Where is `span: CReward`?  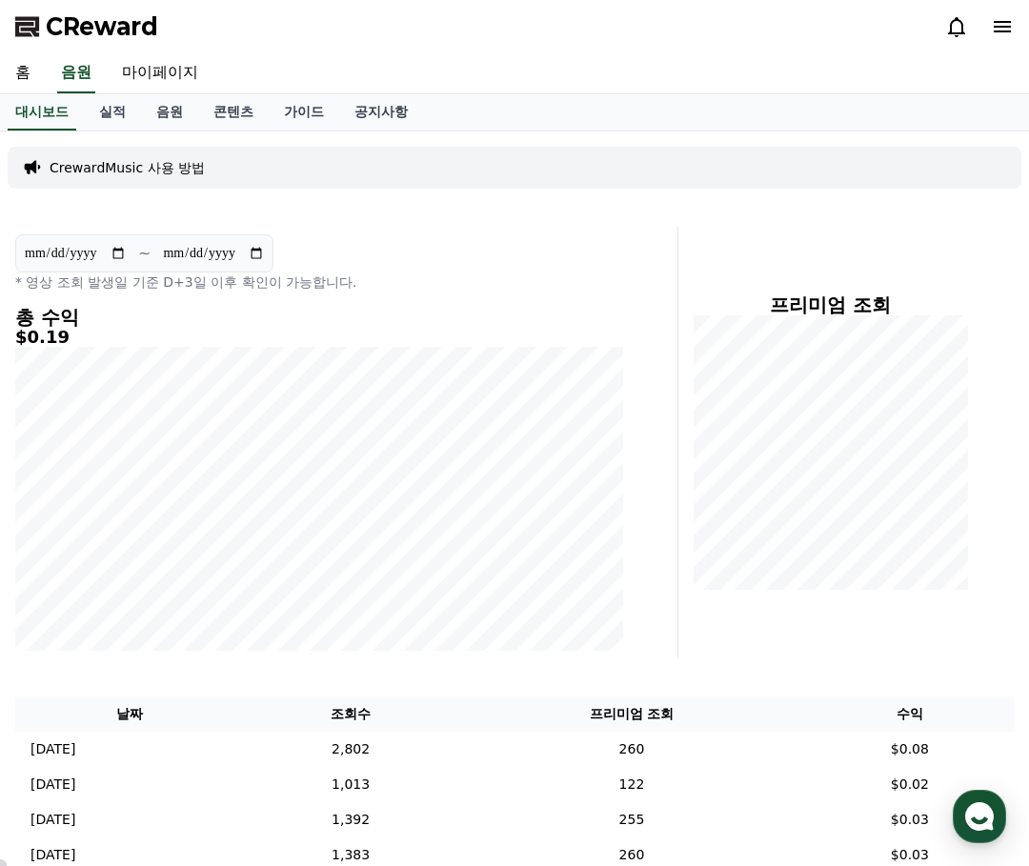 span: CReward is located at coordinates (102, 27).